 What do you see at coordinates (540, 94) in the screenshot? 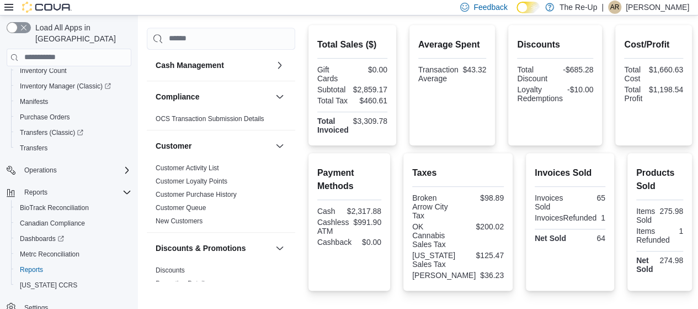
I see `div: Loyalty Redemptions` at bounding box center [540, 94].